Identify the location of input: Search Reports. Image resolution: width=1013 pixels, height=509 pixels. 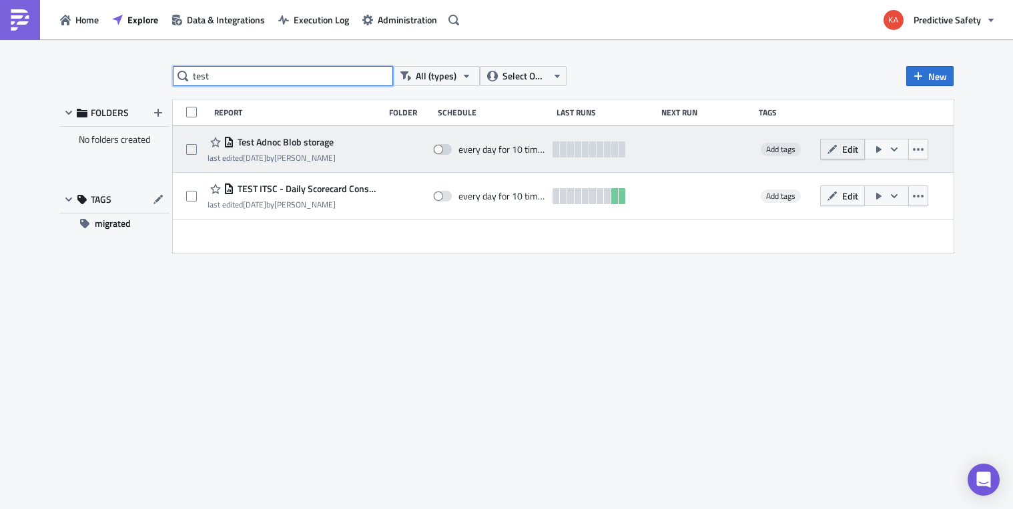
(283, 76).